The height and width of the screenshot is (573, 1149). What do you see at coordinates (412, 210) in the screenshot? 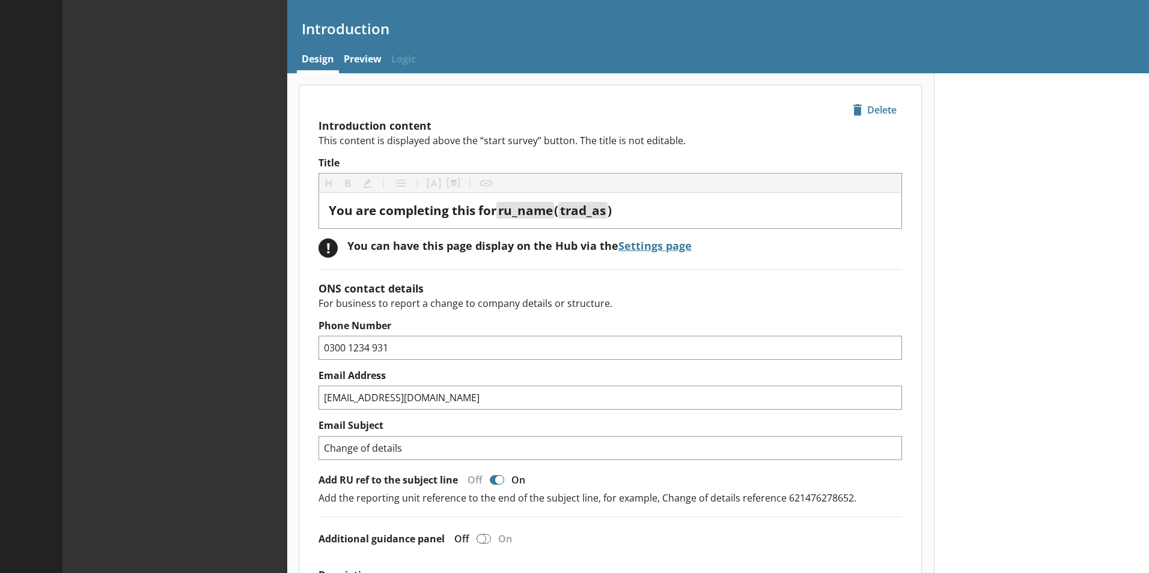
I see `span: You are completing this for` at bounding box center [412, 210].